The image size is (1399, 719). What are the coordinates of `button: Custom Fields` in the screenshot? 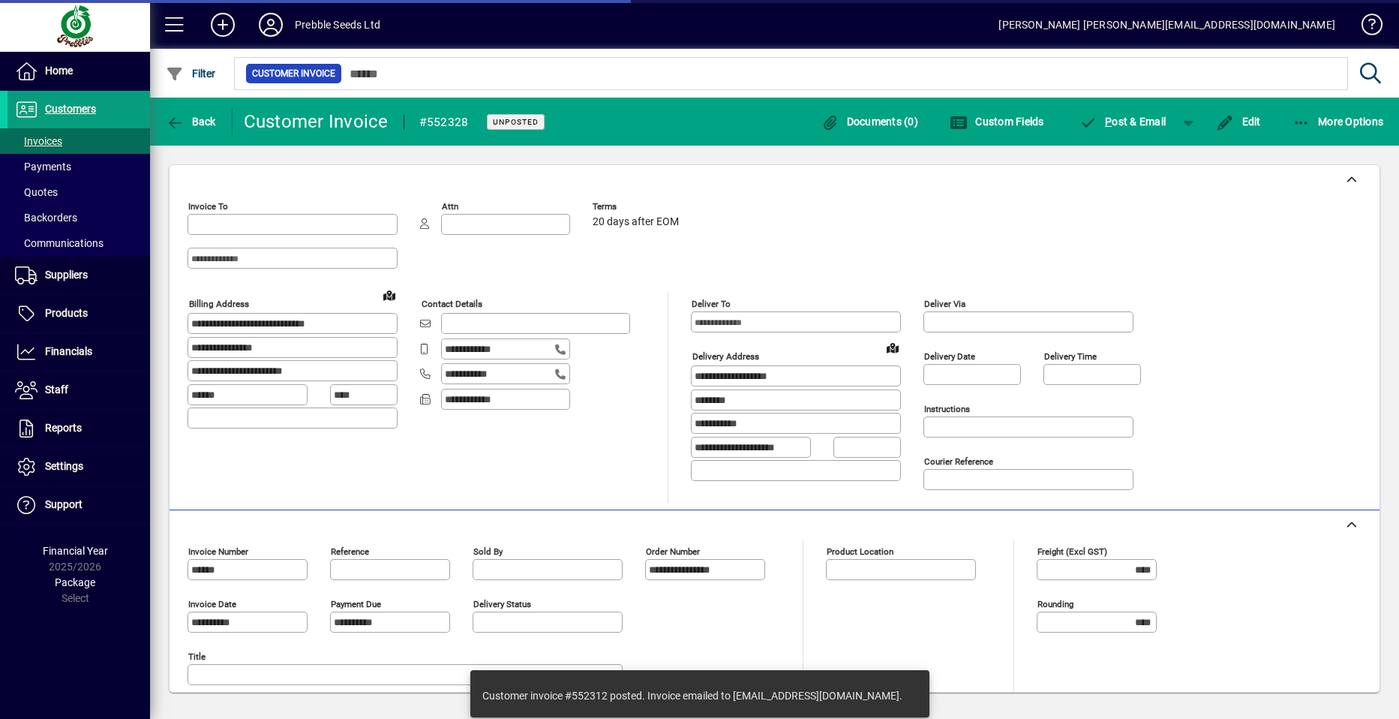 It's located at (997, 122).